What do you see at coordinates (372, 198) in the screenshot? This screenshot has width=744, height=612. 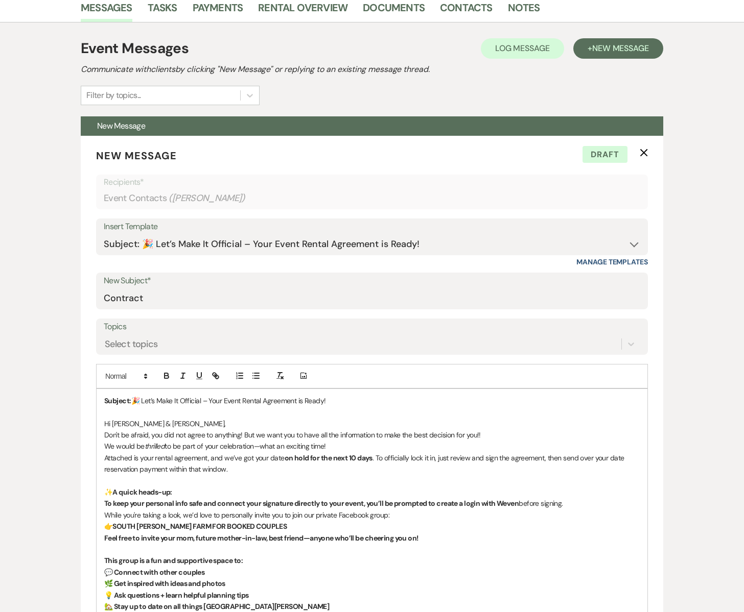 I see `div: Event Contacts` at bounding box center [372, 198].